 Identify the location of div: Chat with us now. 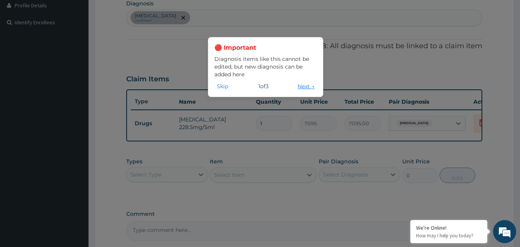
(85, 48).